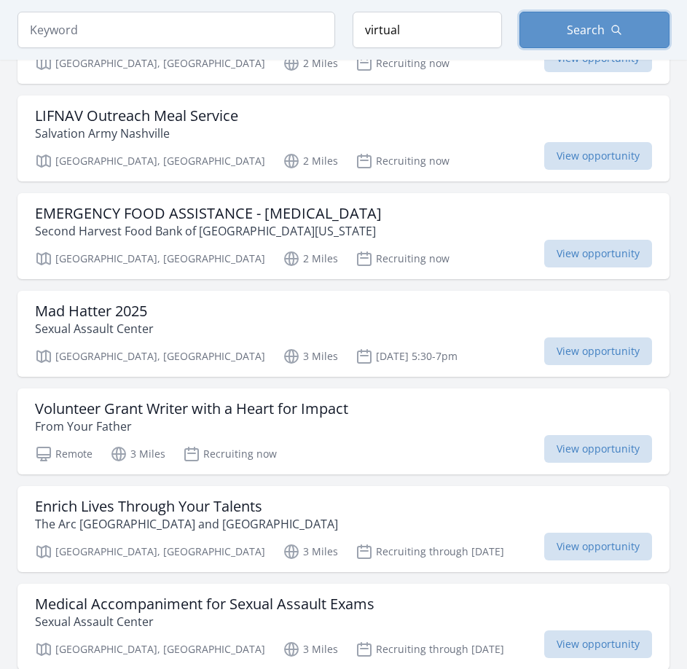 This screenshot has width=687, height=669. I want to click on input: Location, so click(428, 30).